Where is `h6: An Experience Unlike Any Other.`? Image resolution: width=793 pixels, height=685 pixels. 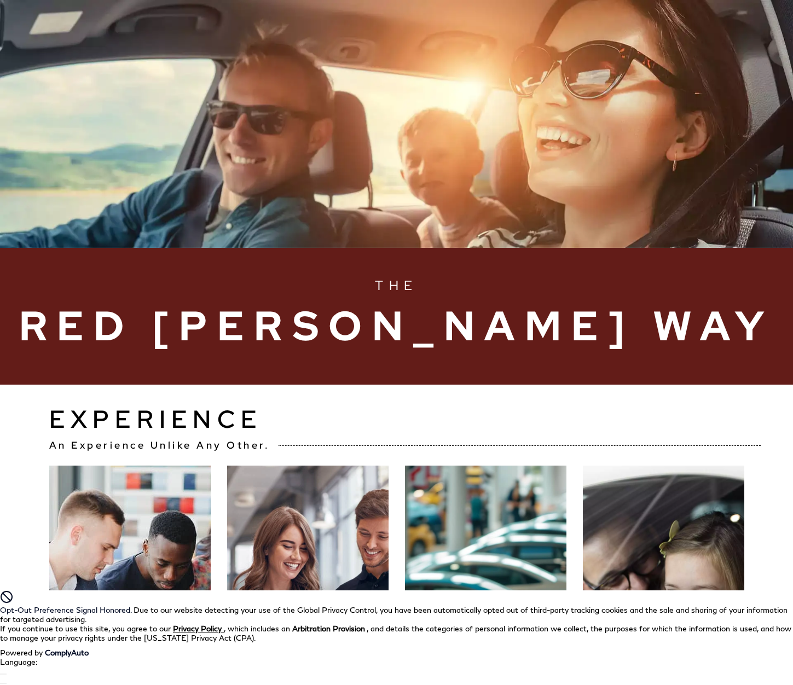
h6: An Experience Unlike Any Other. is located at coordinates (164, 445).